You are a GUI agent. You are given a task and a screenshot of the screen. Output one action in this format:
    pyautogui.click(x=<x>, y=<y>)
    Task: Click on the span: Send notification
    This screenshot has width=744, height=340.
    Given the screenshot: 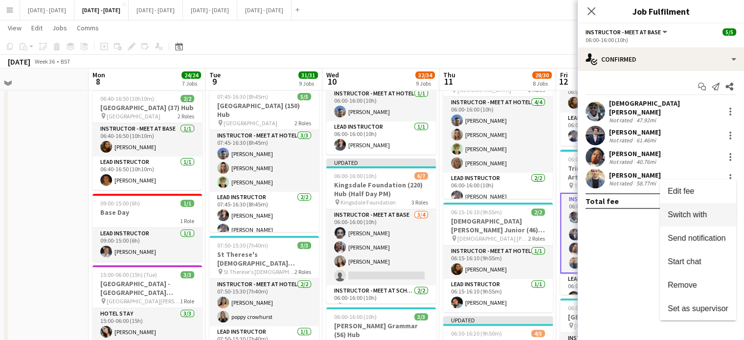 What is the action you would take?
    pyautogui.click(x=696, y=238)
    